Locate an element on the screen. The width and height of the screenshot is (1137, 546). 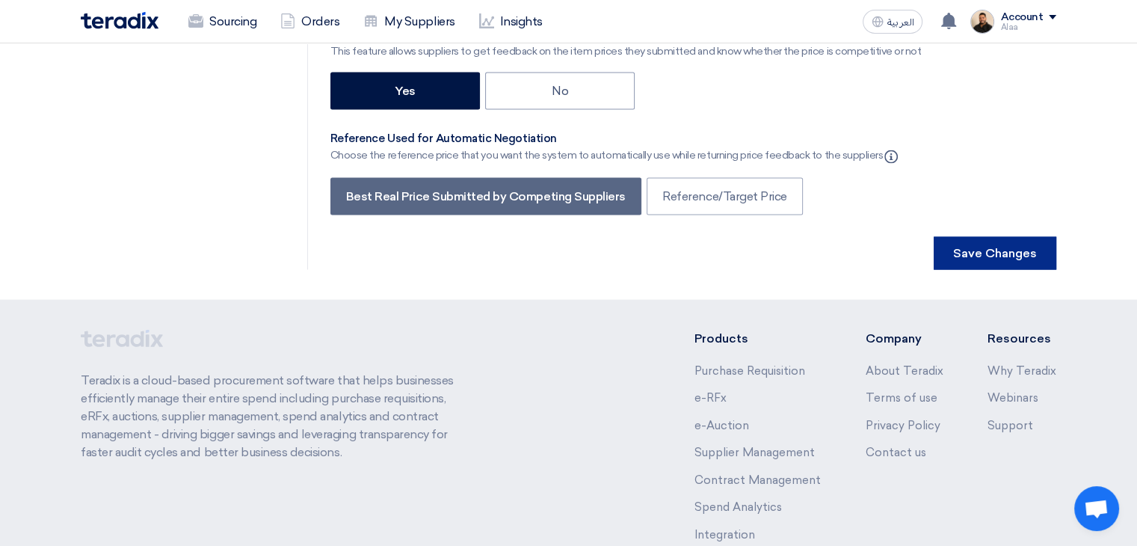
a: Why Teradix is located at coordinates (1022, 370).